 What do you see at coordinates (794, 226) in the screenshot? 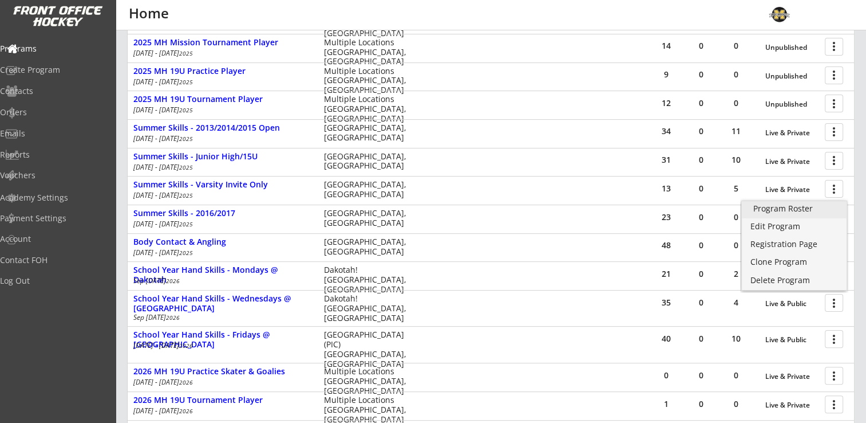
I see `div: Edit Program` at bounding box center [794, 226].